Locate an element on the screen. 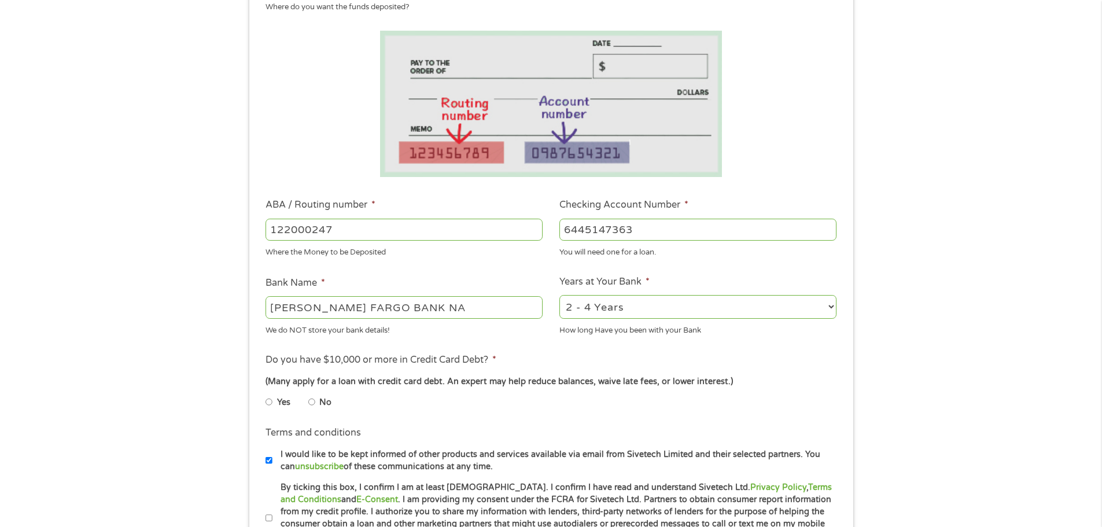 This screenshot has width=1102, height=527. a: E-Consent is located at coordinates (377, 499).